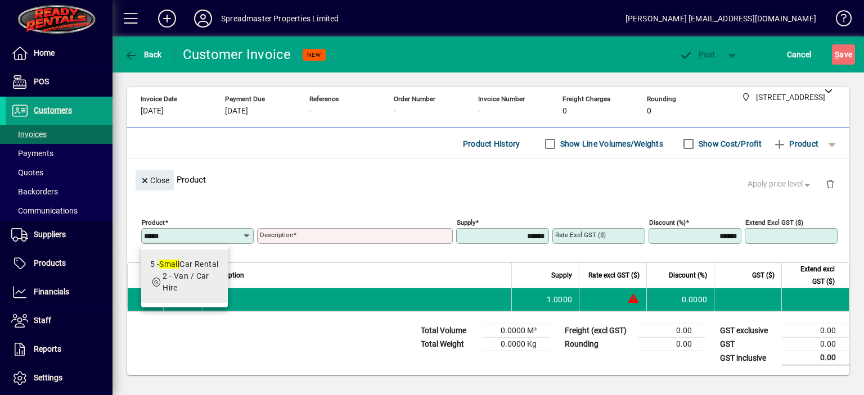  Describe the element at coordinates (516, 345) in the screenshot. I see `td: 0.0000 Kg` at that location.